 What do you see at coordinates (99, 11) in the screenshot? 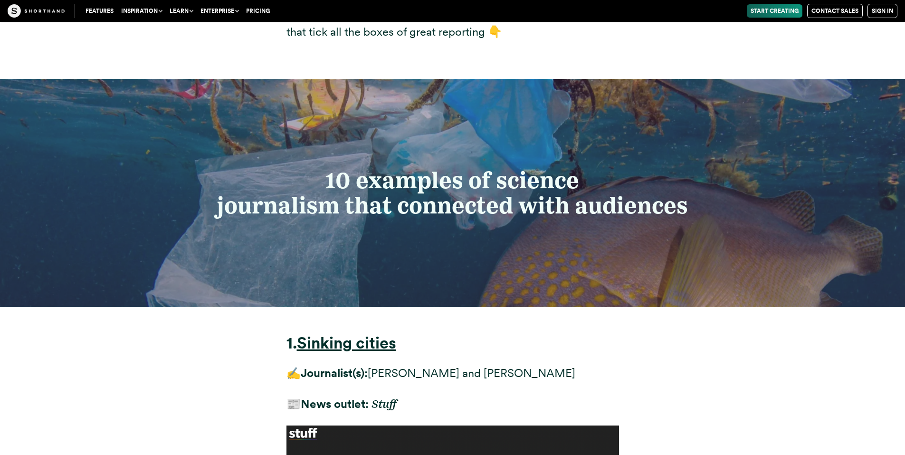
I see `a: Features` at bounding box center [99, 11].